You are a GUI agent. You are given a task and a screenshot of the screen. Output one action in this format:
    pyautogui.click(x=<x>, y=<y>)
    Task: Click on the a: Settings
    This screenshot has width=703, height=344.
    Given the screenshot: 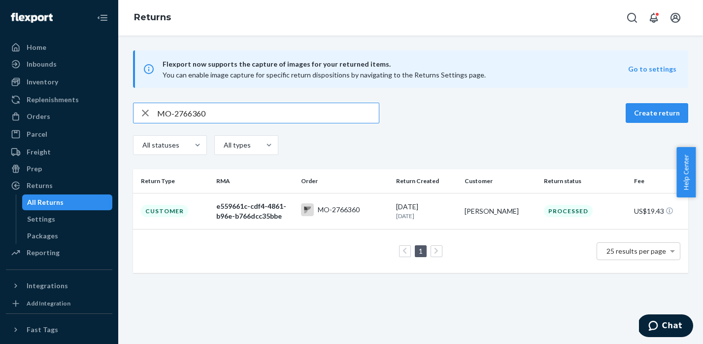 What is the action you would take?
    pyautogui.click(x=68, y=219)
    